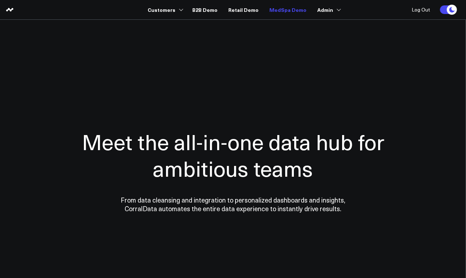 The width and height of the screenshot is (466, 278). Describe the element at coordinates (165, 10) in the screenshot. I see `a: Customers` at that location.